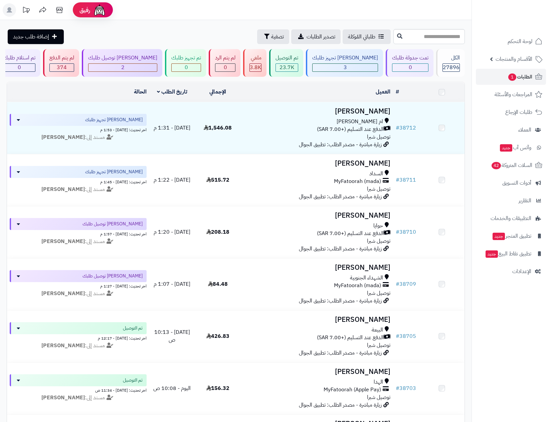  I want to click on a: العملاء, so click(511, 130).